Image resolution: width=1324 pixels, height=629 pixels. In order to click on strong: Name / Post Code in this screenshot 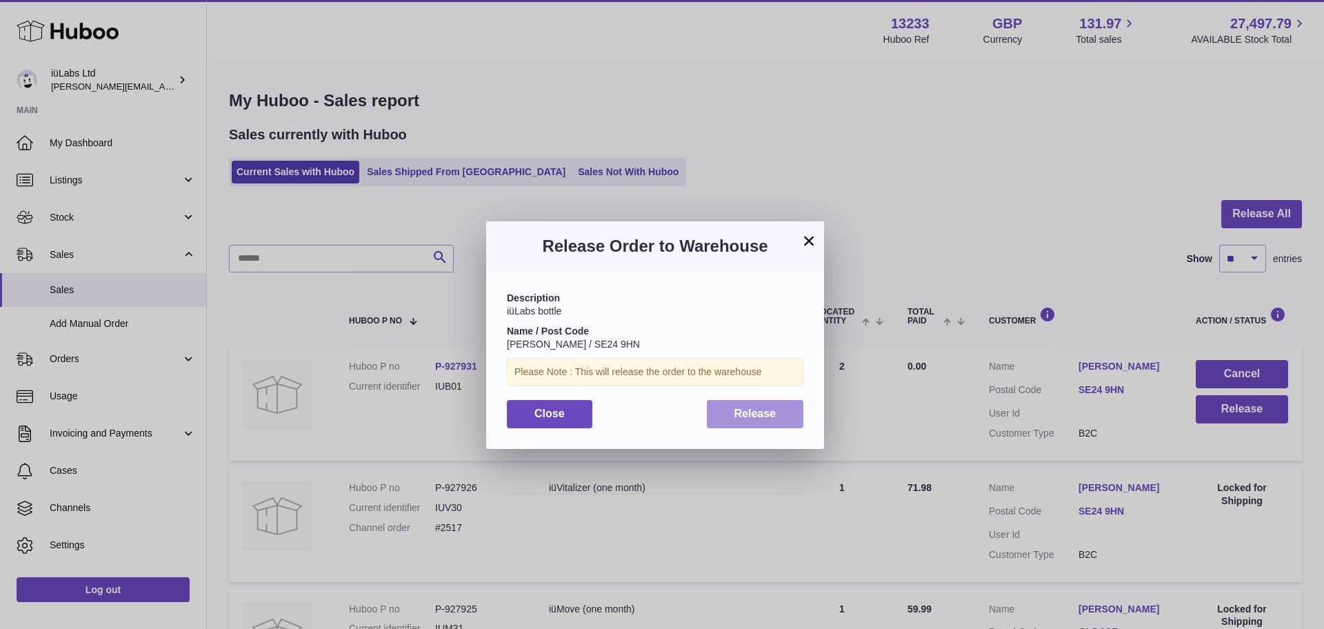, I will do `click(548, 331)`.